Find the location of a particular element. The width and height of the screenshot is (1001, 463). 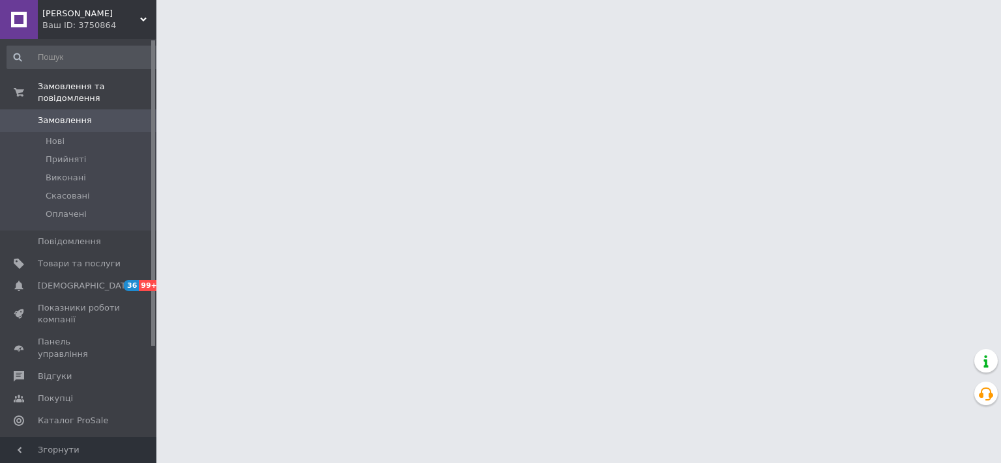

span: Товари та послуги is located at coordinates (79, 264).